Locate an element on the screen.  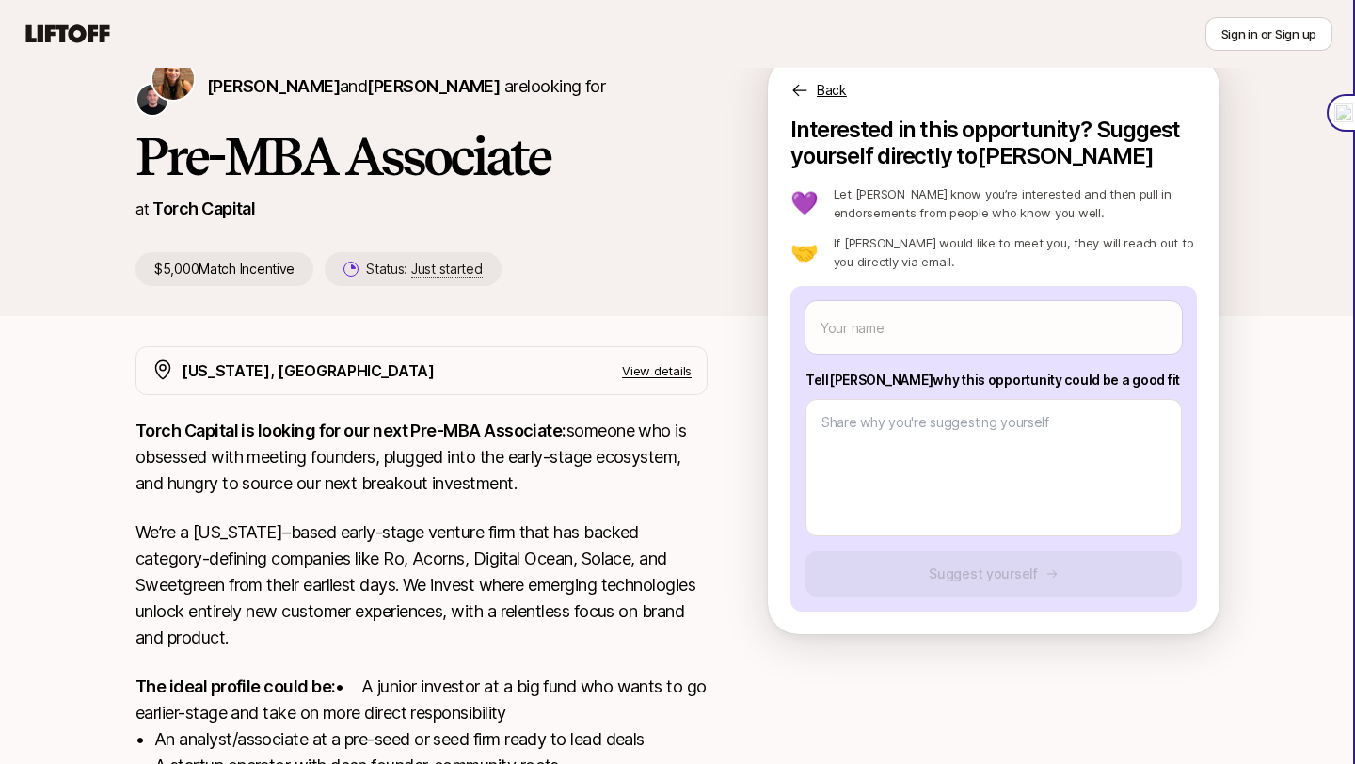
strong: The ideal profile could be: is located at coordinates (235, 686).